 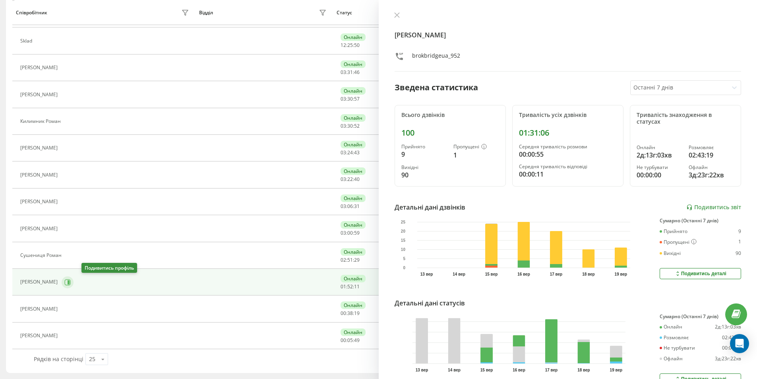 I want to click on div: Sklad, so click(x=27, y=41).